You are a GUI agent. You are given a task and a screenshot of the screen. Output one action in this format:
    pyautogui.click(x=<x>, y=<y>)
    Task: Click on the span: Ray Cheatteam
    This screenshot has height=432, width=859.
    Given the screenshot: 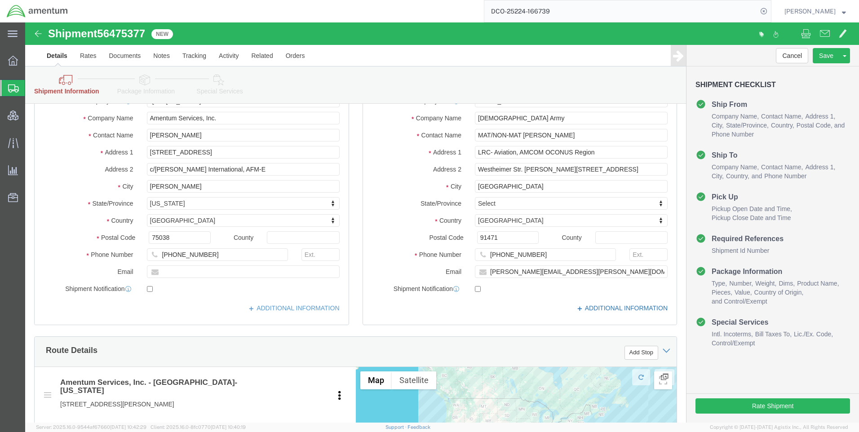 What is the action you would take?
    pyautogui.click(x=810, y=11)
    